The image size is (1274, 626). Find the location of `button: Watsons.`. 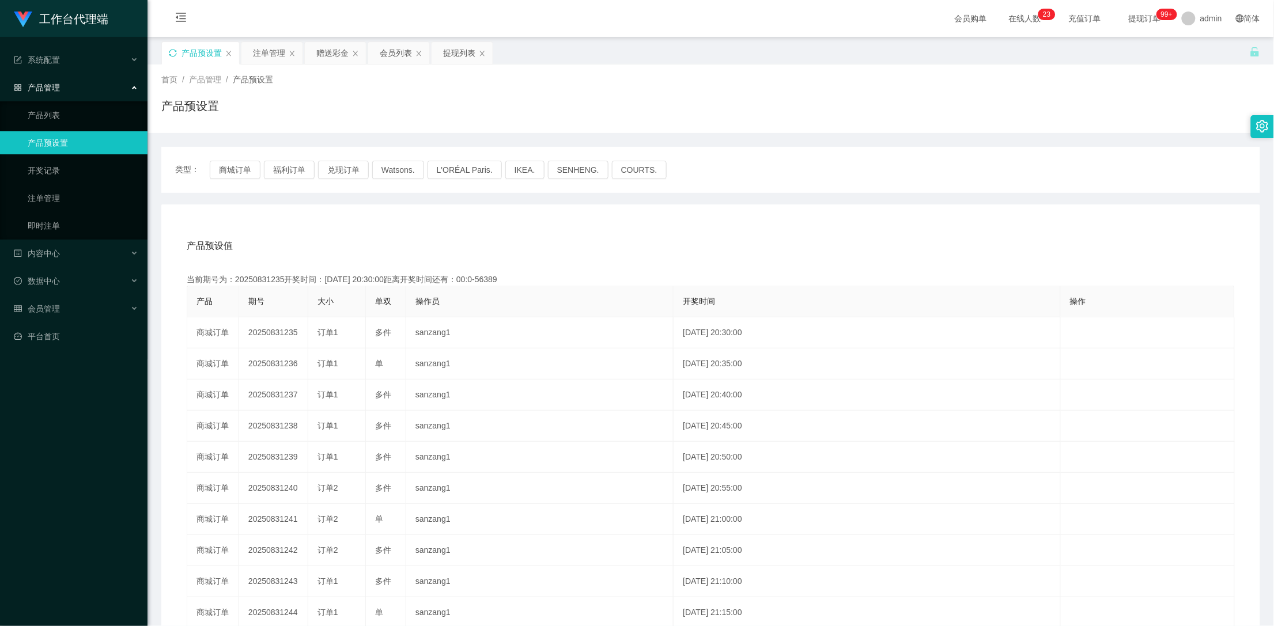

button: Watsons. is located at coordinates (398, 170).